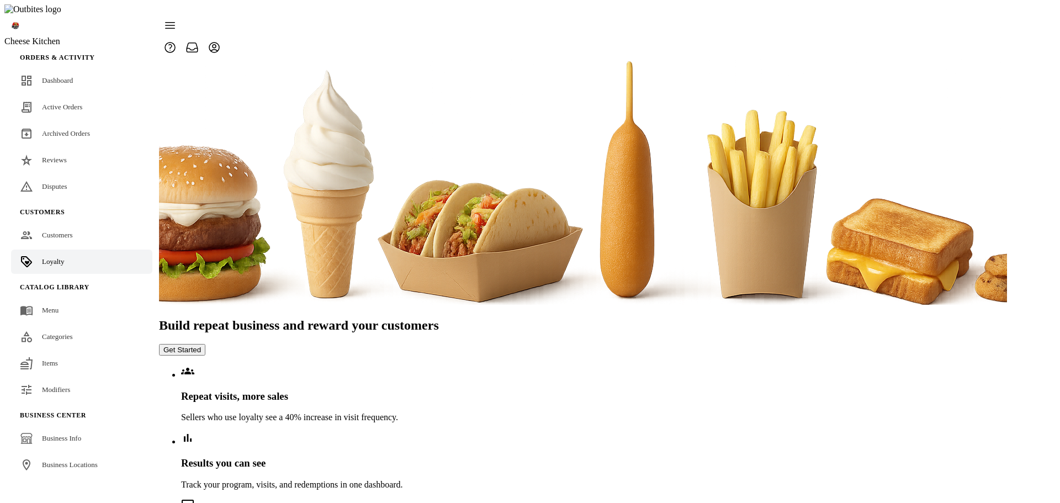 The height and width of the screenshot is (503, 1060). What do you see at coordinates (82, 438) in the screenshot?
I see `a: Business Info` at bounding box center [82, 438].